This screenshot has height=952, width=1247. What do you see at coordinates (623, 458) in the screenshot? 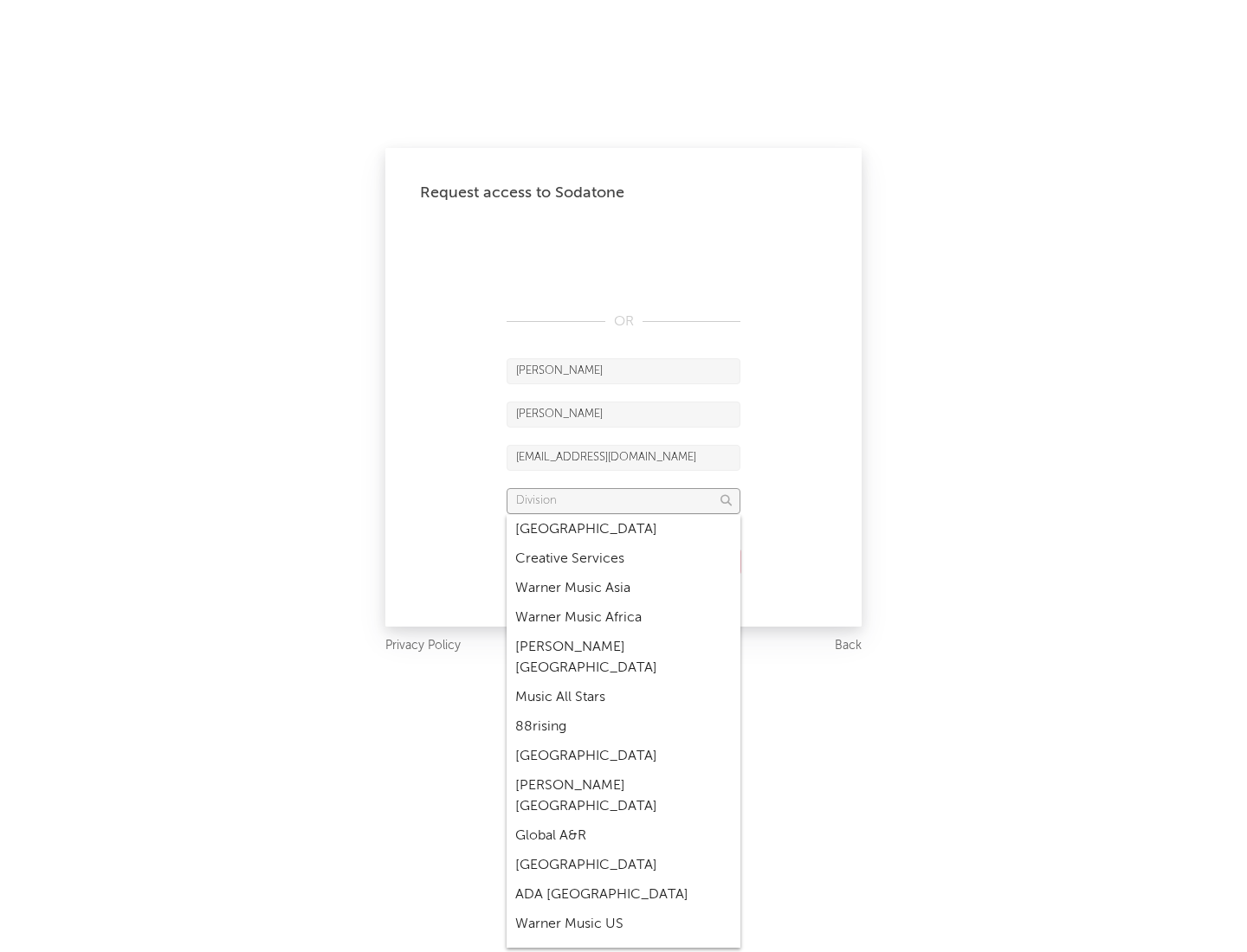
I see `input: Email` at bounding box center [623, 458].